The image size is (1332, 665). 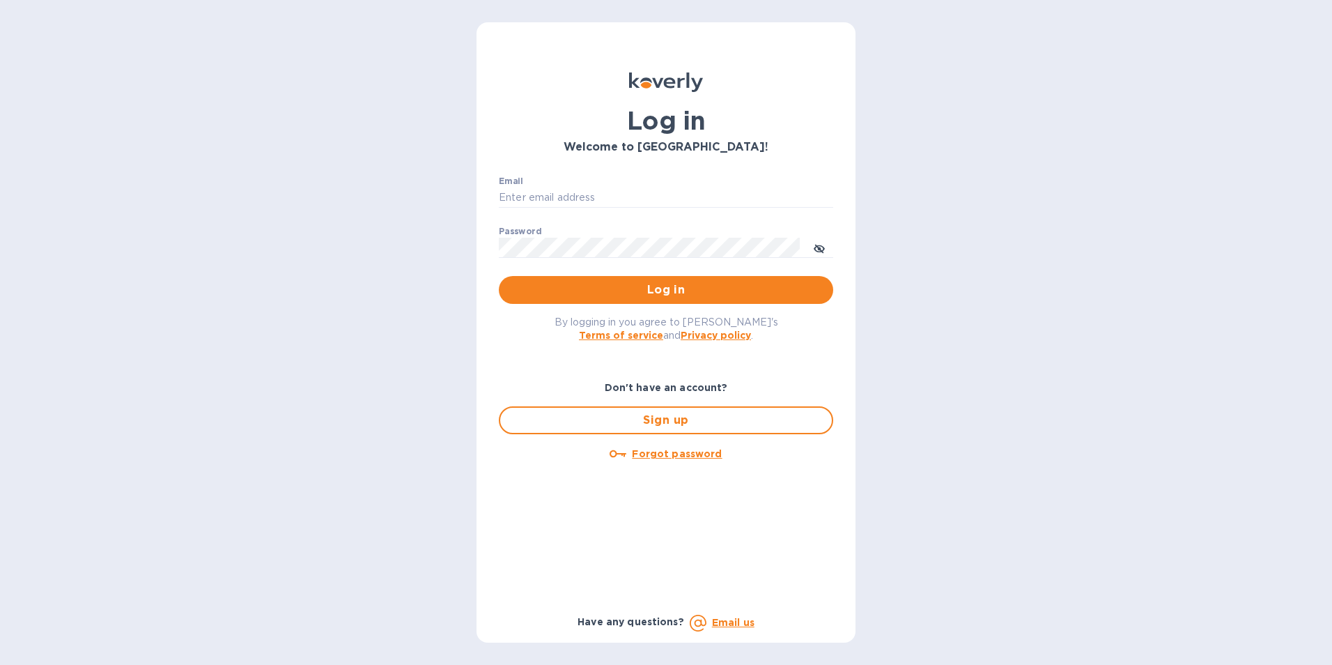 I want to click on b: Email us, so click(x=733, y=622).